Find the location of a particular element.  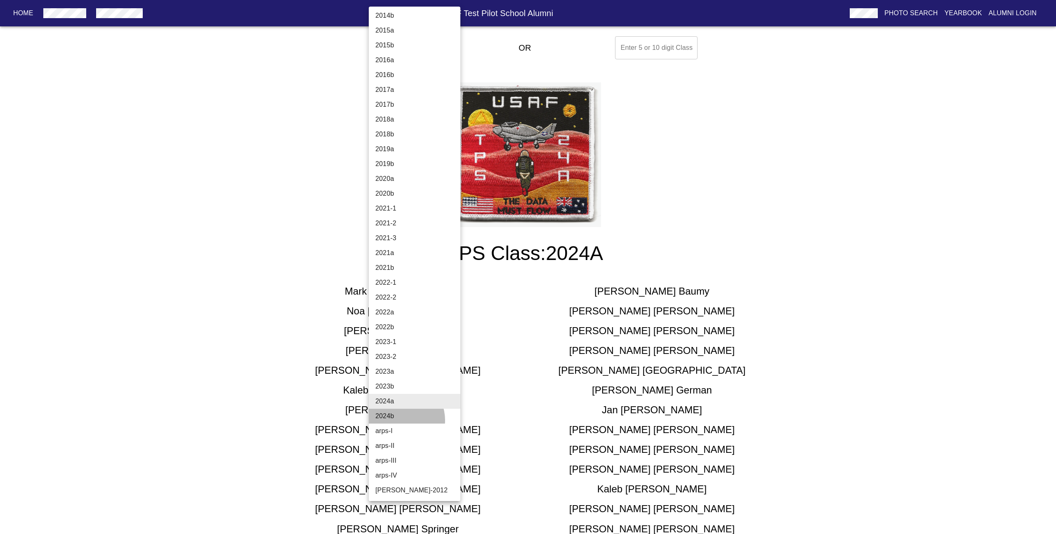

li: 2020a is located at coordinates (417, 179).